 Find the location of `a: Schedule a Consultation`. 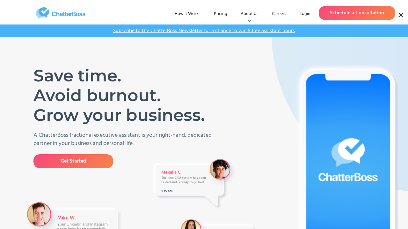

a: Schedule a Consultation is located at coordinates (357, 13).